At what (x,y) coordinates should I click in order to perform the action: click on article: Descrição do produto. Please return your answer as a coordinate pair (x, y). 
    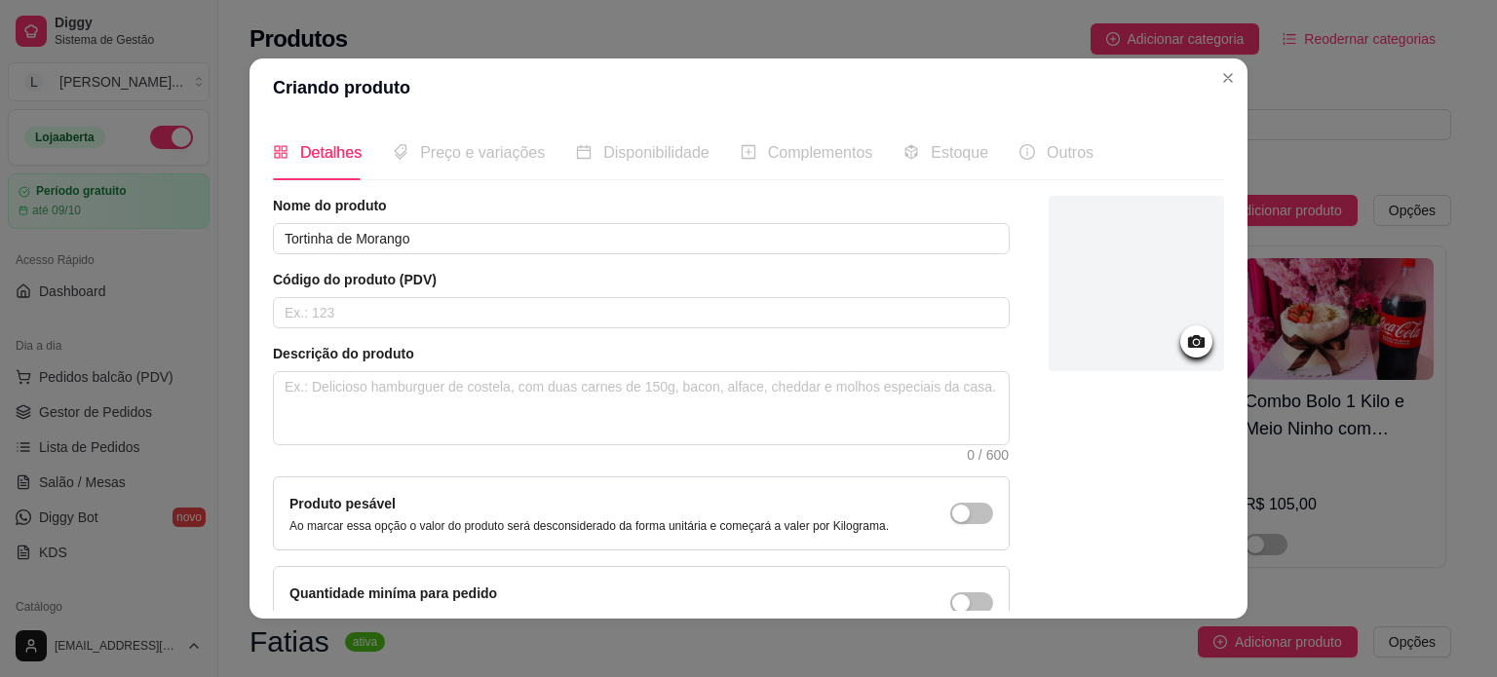
    Looking at the image, I should click on (641, 354).